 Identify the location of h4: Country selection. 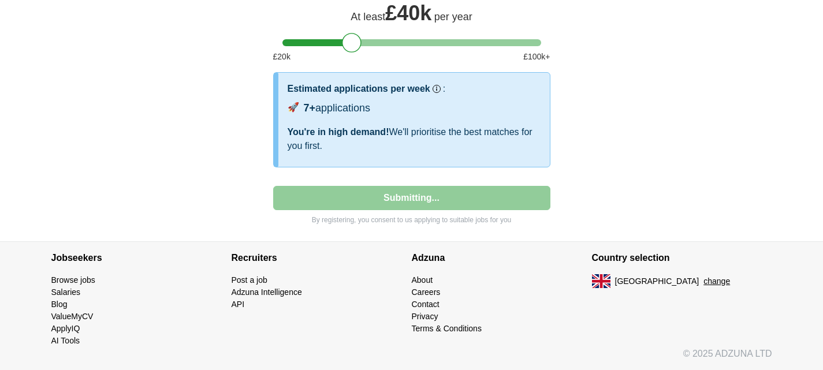
(682, 258).